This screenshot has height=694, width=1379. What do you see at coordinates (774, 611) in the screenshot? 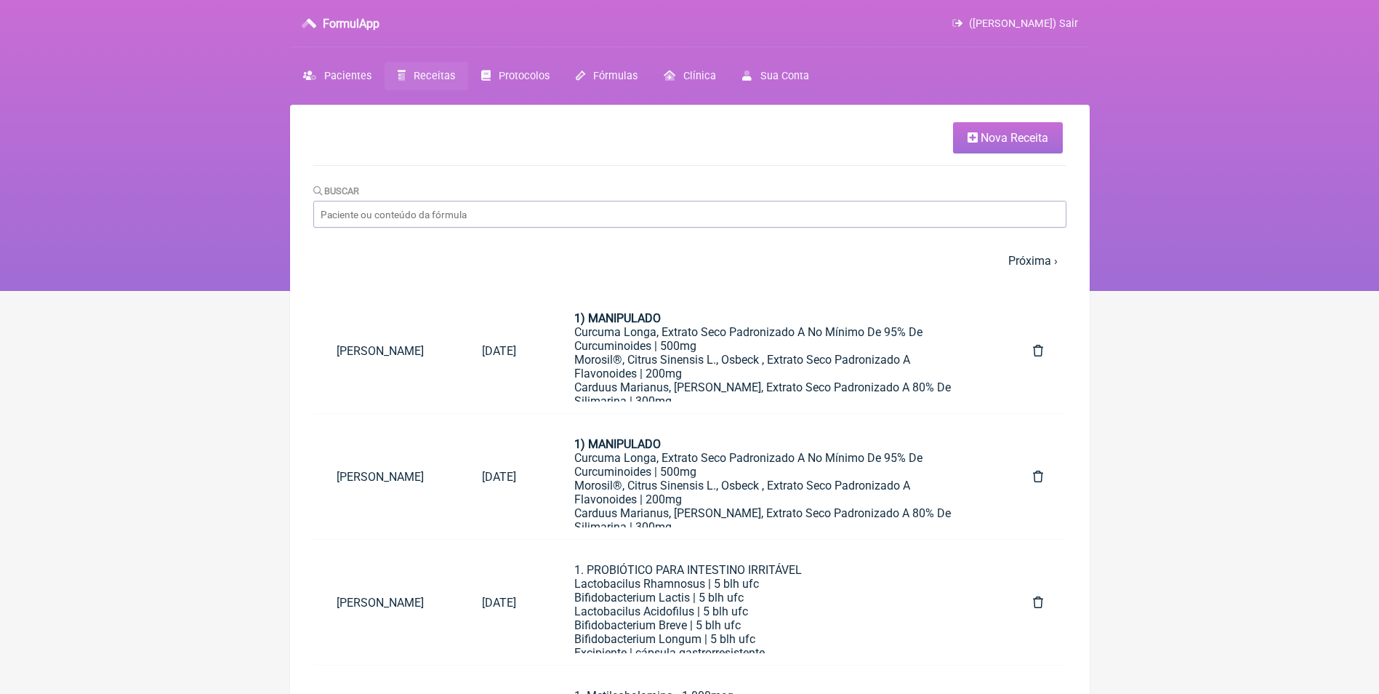
I see `div: Lactobacilus Acidofilus | 5 blh ufc` at bounding box center [774, 611].